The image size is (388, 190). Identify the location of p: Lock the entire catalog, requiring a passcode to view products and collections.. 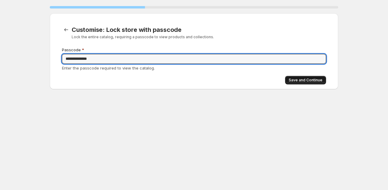
(170, 37).